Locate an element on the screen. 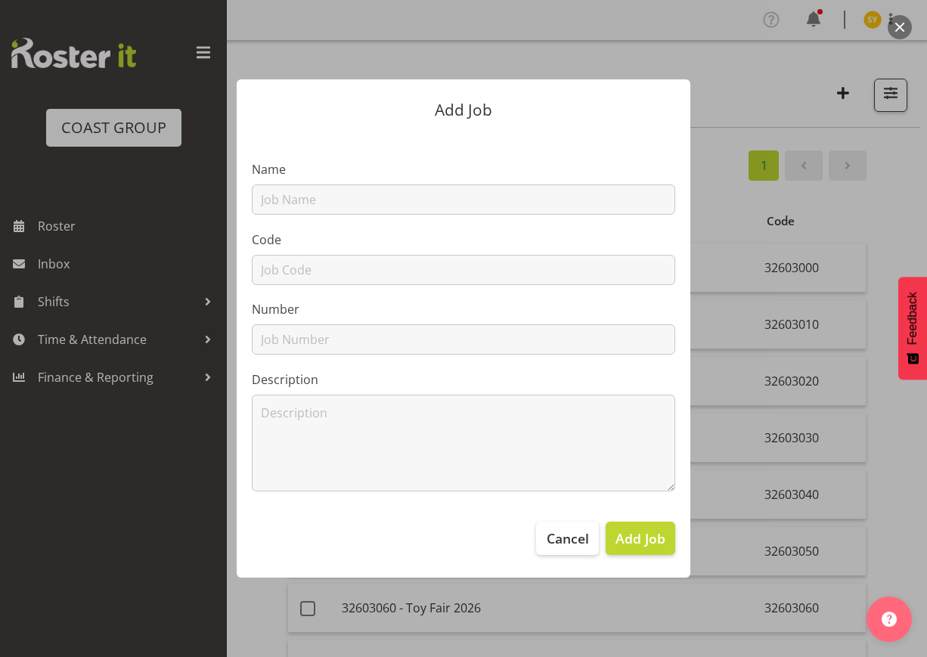 This screenshot has width=927, height=657. button: Feedback - Show survey is located at coordinates (912, 328).